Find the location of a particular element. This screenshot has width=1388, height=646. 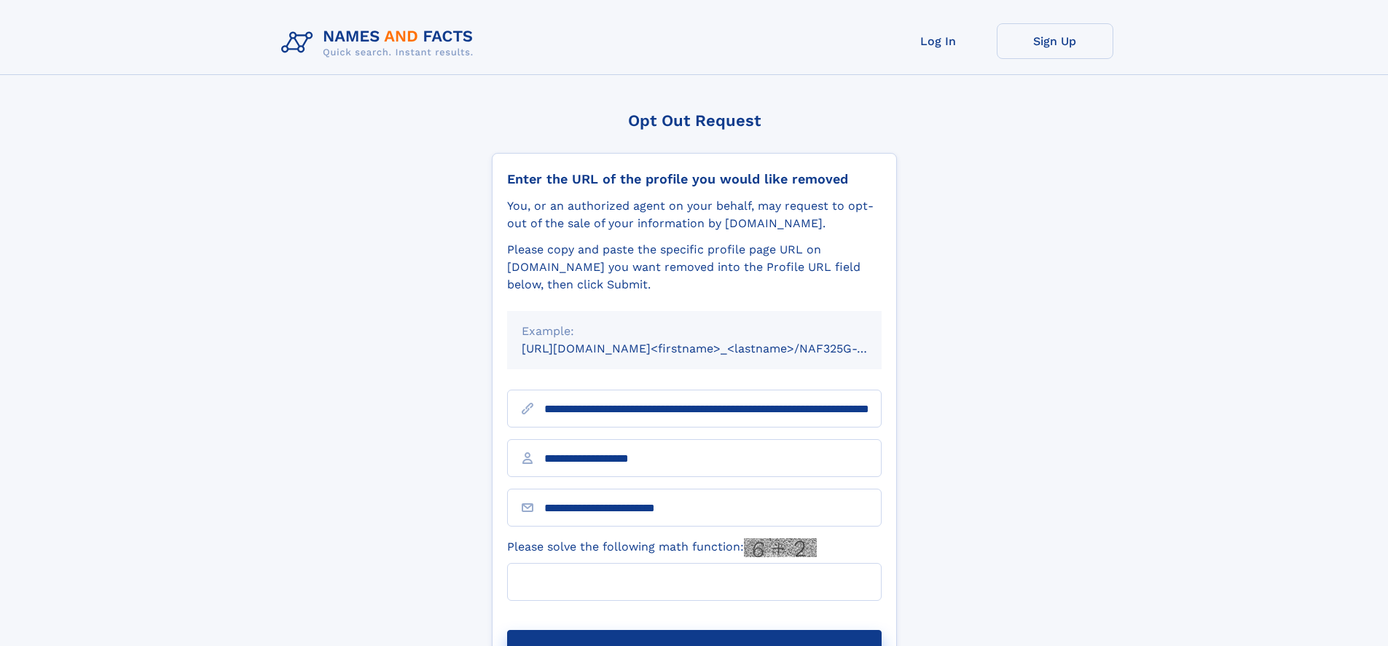

a: Sign Up is located at coordinates (1055, 41).